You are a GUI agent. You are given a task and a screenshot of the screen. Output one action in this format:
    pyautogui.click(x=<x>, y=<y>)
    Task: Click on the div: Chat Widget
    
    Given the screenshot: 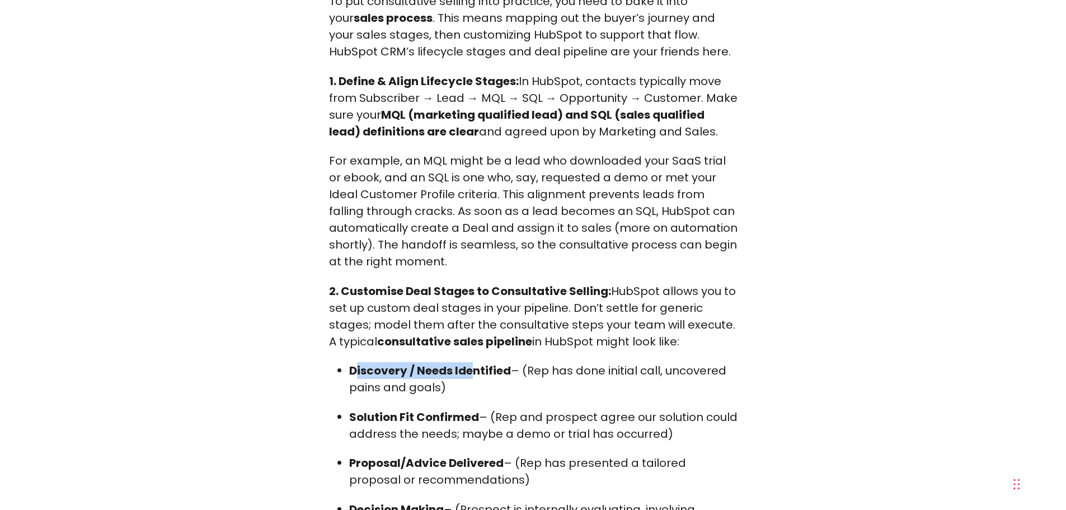 What is the action you would take?
    pyautogui.click(x=941, y=440)
    